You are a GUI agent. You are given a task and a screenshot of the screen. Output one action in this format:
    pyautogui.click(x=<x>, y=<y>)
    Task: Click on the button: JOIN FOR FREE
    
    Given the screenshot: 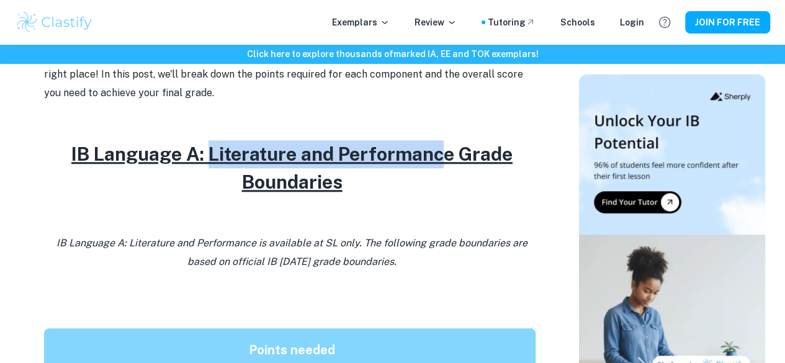 What is the action you would take?
    pyautogui.click(x=727, y=22)
    